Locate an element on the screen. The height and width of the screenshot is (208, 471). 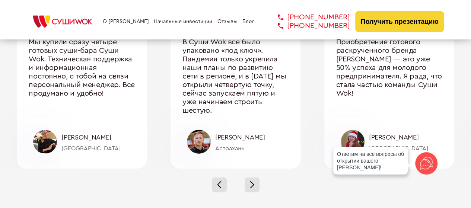
a: Начальные инвестиции is located at coordinates (183, 22).